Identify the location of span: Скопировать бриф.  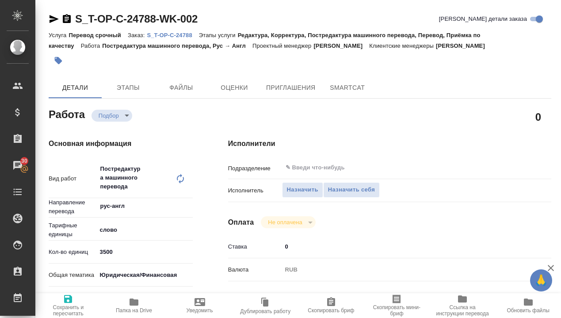
(331, 311).